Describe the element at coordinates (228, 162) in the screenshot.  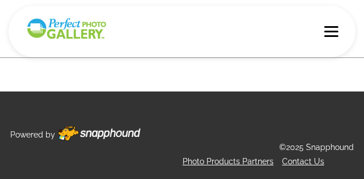
I see `a: Photo Products Partners` at that location.